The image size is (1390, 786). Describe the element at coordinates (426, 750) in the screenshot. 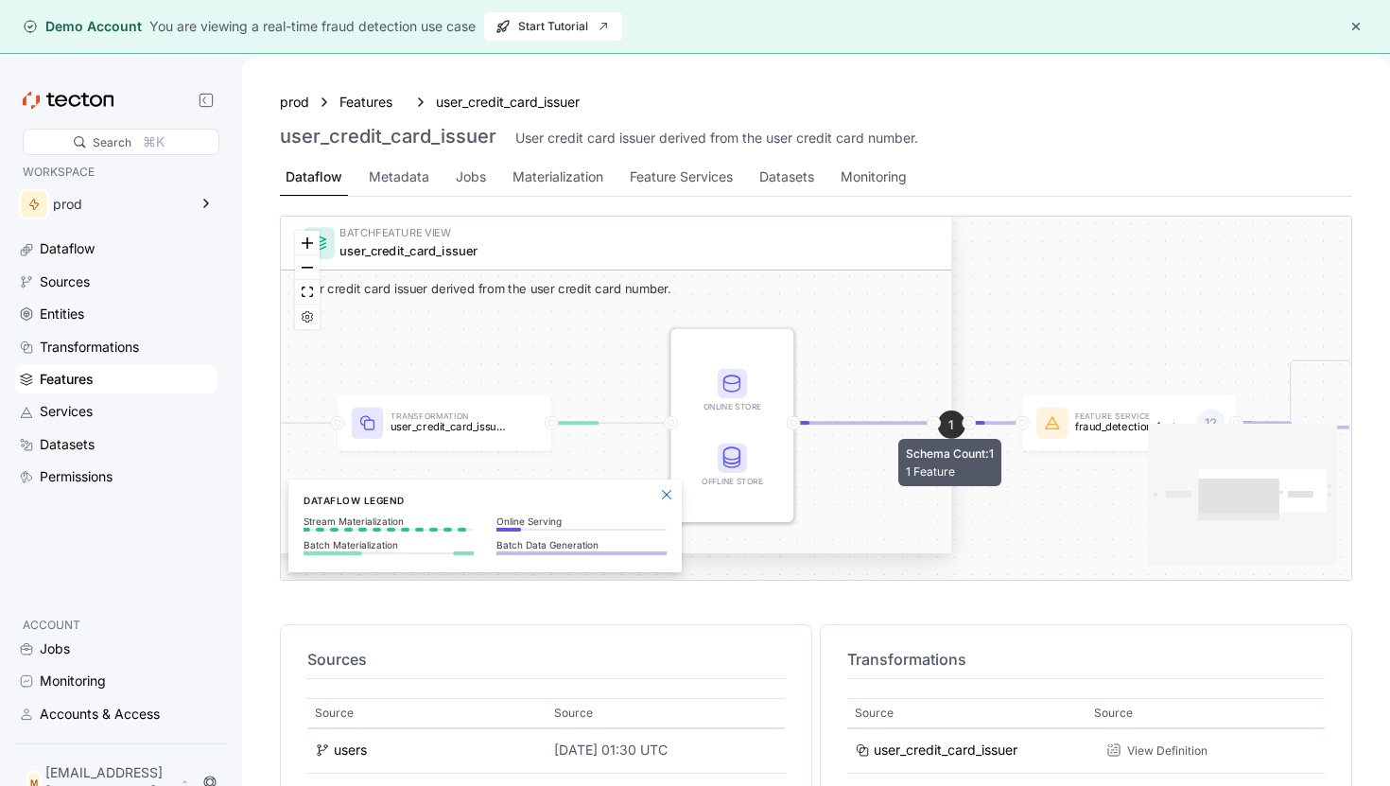

I see `a: users` at that location.